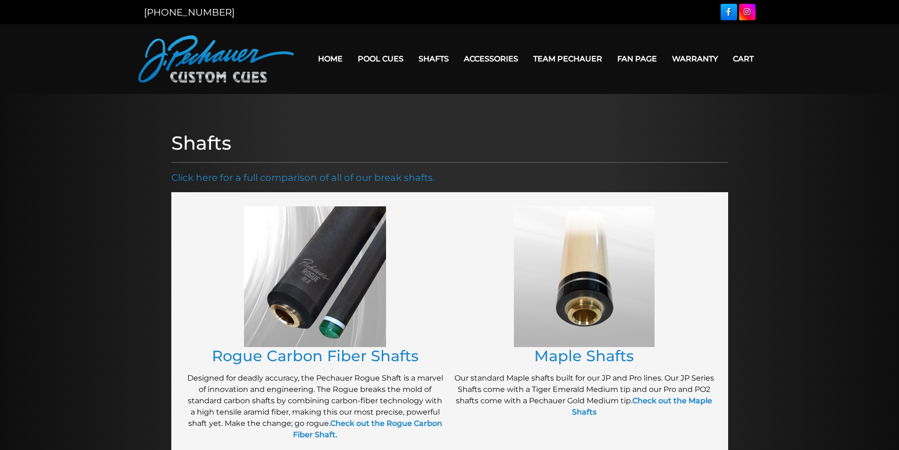  What do you see at coordinates (315, 356) in the screenshot?
I see `a: Rogue Carbon Fiber Shafts` at bounding box center [315, 356].